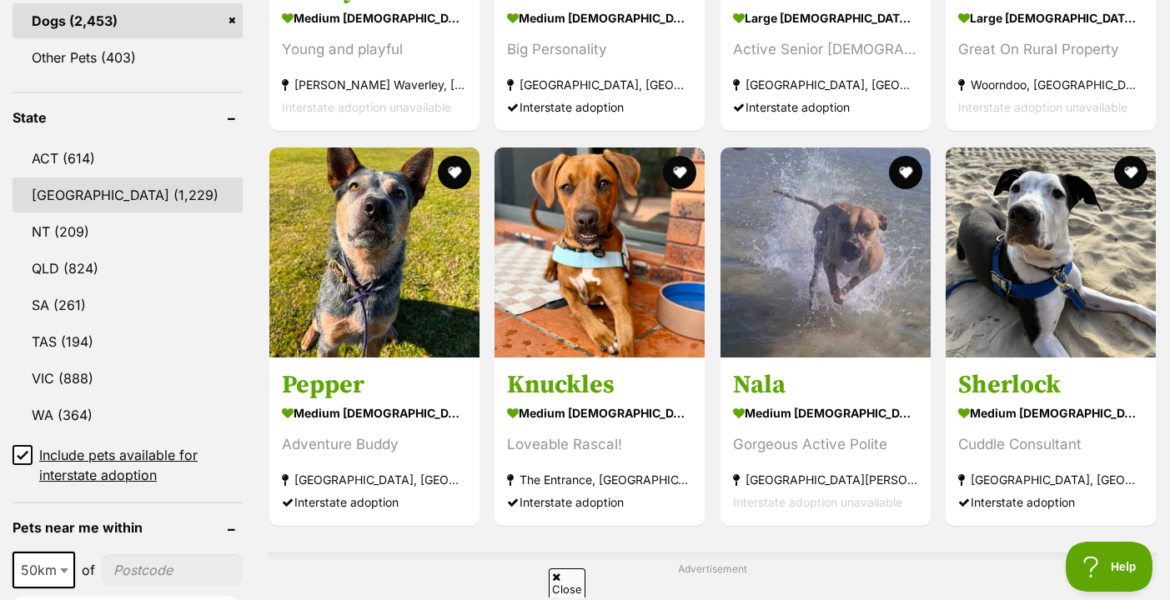 The image size is (1170, 600). I want to click on img: Sherlock - Mastiff Dog, so click(1051, 253).